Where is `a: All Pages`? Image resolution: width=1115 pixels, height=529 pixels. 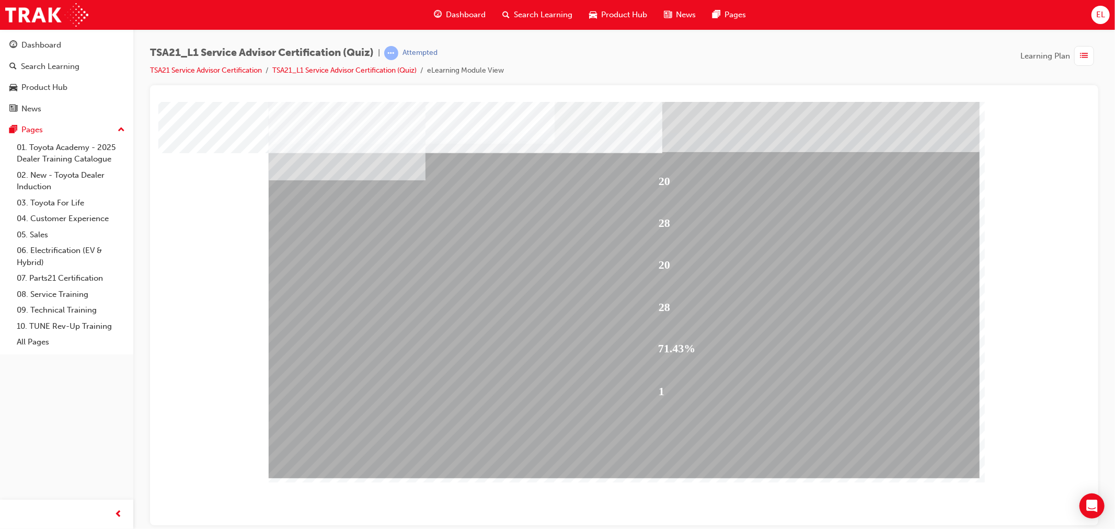
a: All Pages is located at coordinates (71, 342).